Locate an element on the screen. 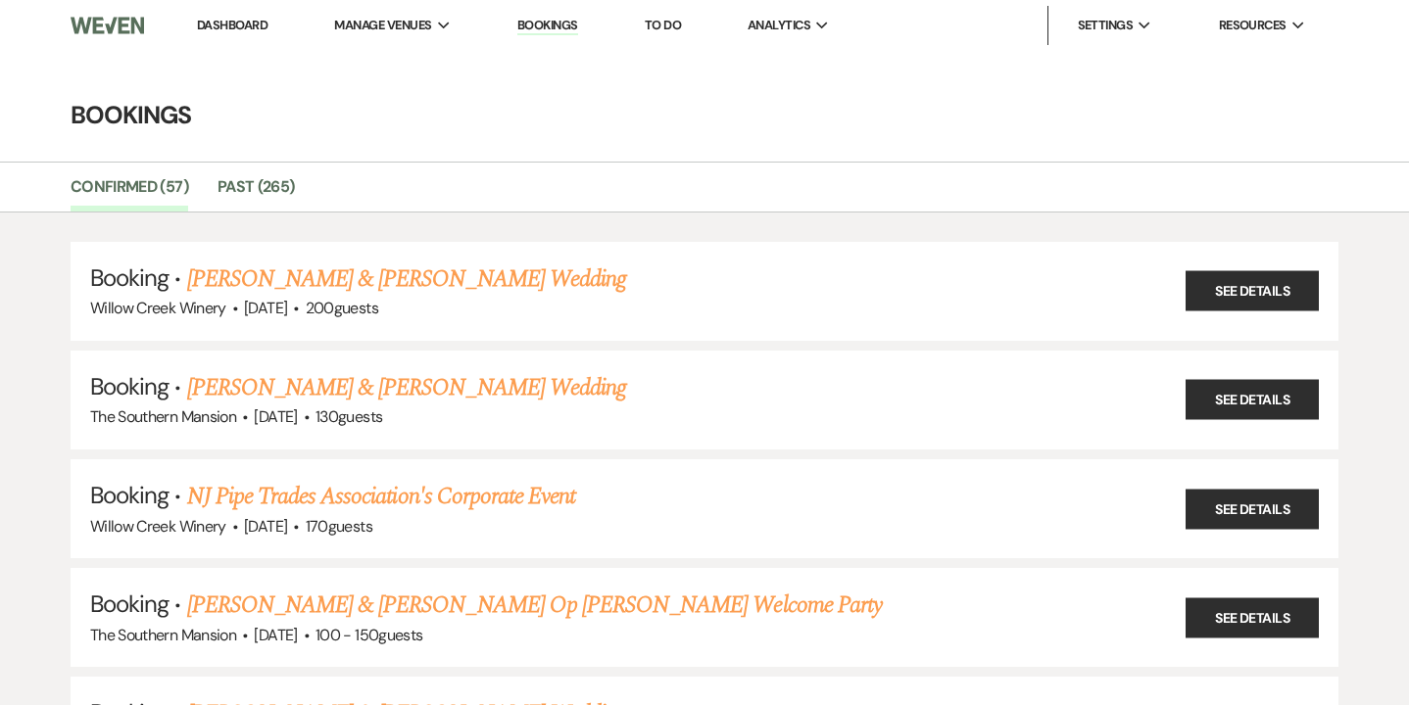 Image resolution: width=1409 pixels, height=705 pixels. span: Analytics is located at coordinates (779, 25).